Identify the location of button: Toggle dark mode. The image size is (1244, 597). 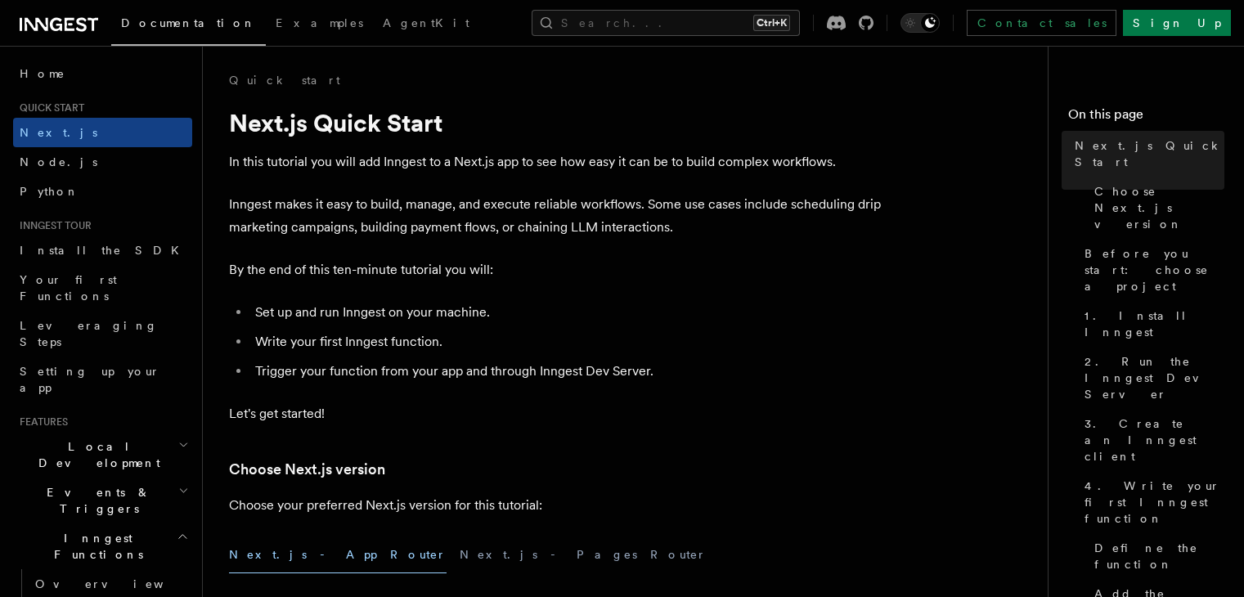
(920, 23).